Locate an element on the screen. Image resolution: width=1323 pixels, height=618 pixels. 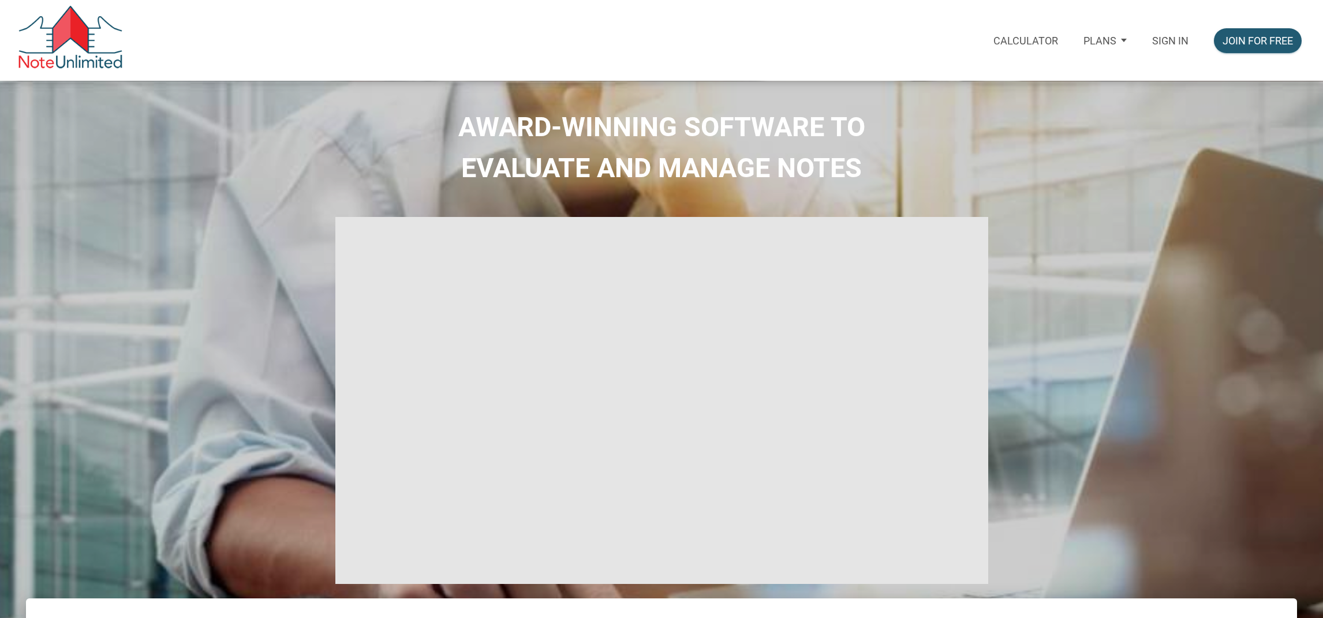
h2: AWARD-WINNING SOFTWARE TO EVALUATE AND MANAGE NOTES is located at coordinates (662, 147).